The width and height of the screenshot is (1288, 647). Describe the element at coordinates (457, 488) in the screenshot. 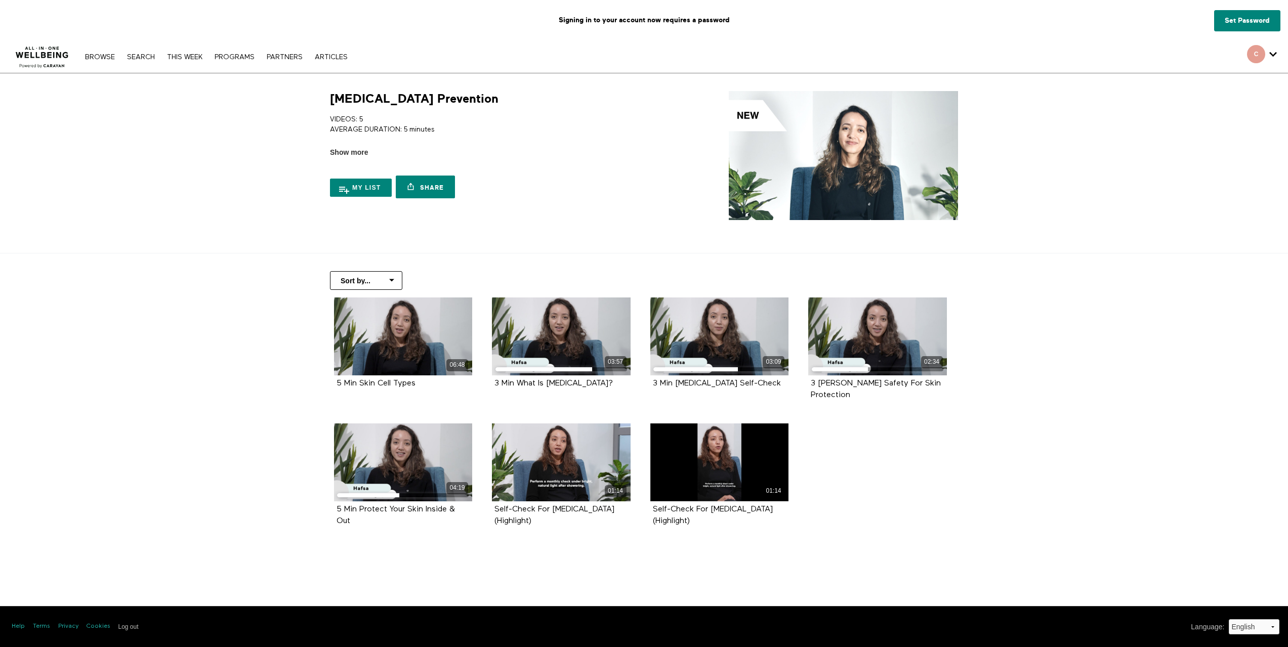

I see `div: 04:19` at that location.